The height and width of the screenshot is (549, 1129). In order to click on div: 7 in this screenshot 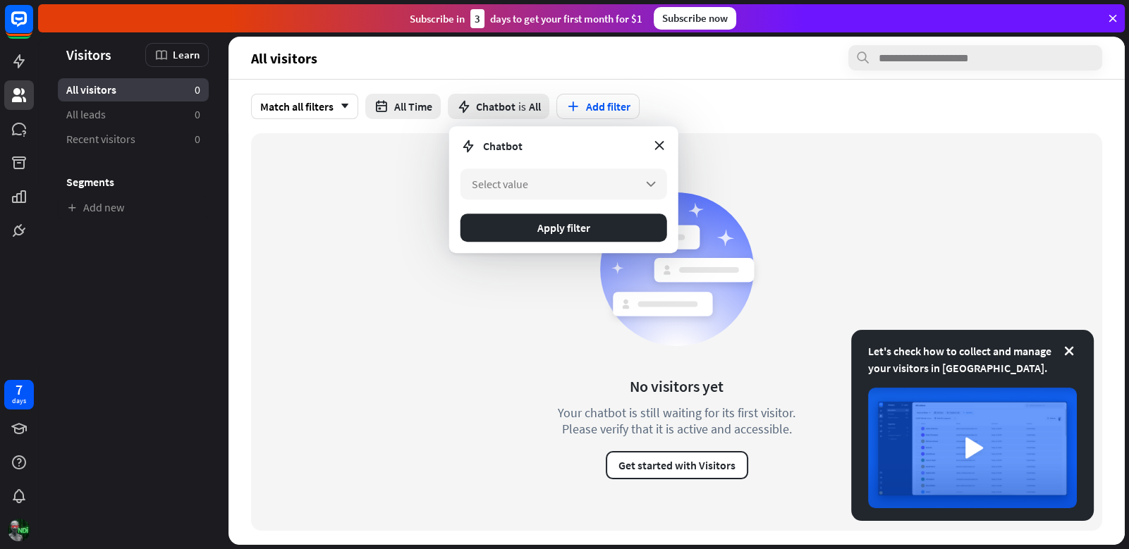, I will do `click(19, 390)`.